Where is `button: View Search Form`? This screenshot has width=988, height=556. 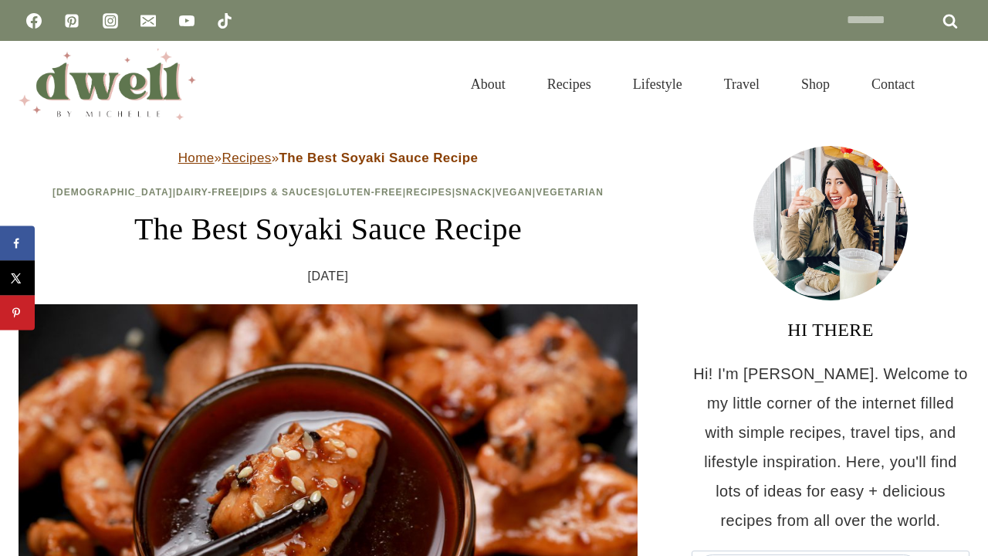
button: View Search Form is located at coordinates (956, 84).